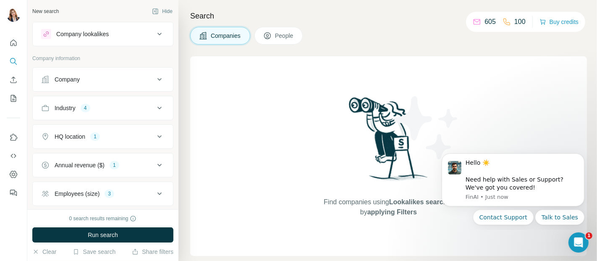  Describe the element at coordinates (490, 22) in the screenshot. I see `p: 605` at that location.